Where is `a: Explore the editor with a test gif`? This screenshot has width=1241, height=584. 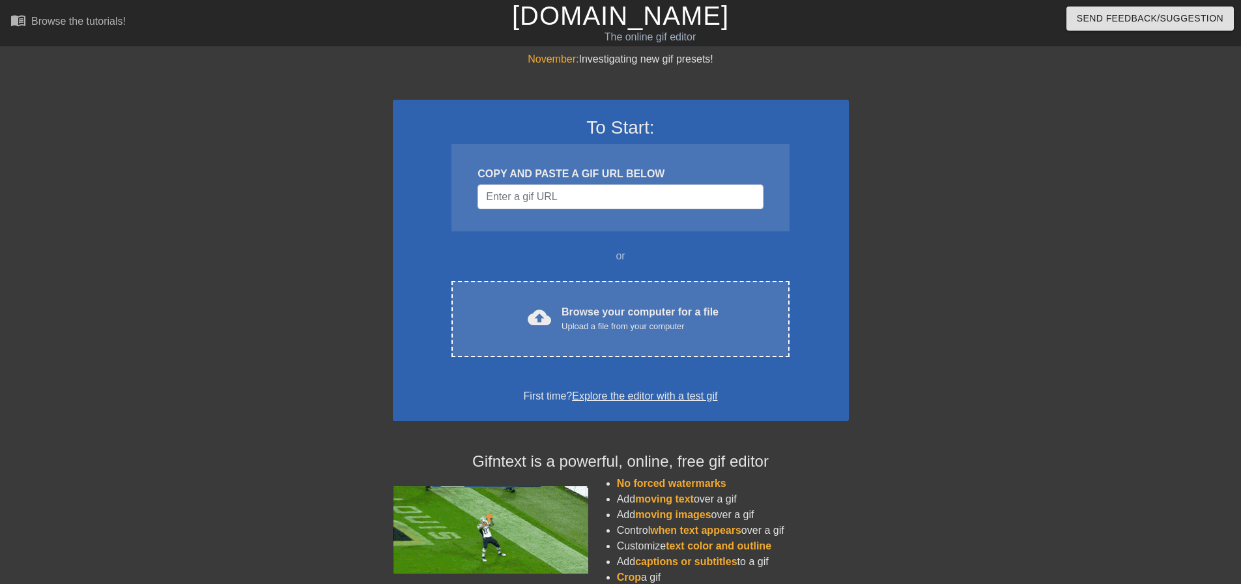
a: Explore the editor with a test gif is located at coordinates (645, 396).